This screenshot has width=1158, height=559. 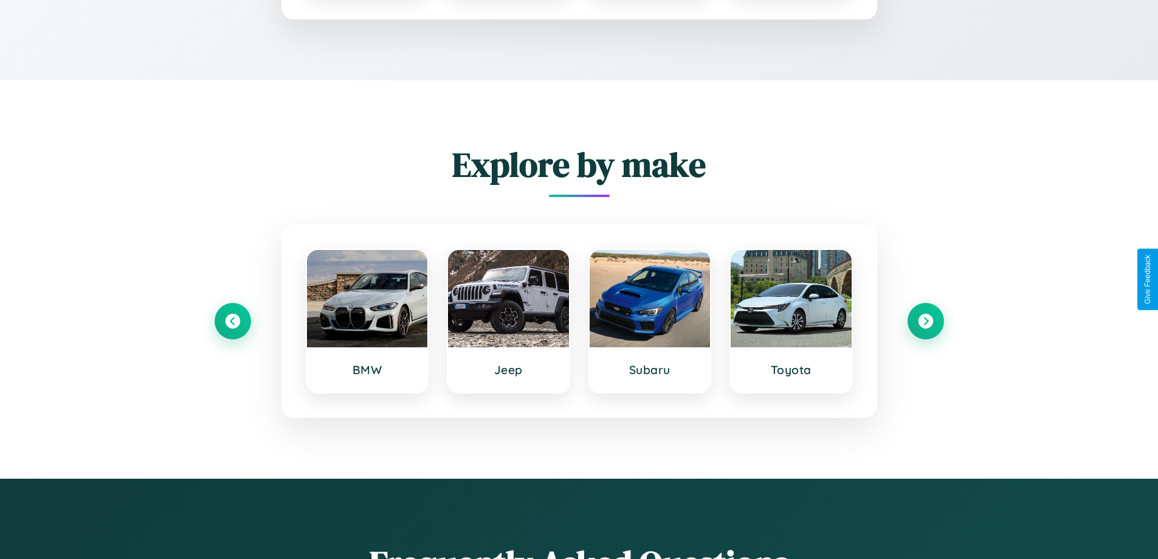 What do you see at coordinates (650, 370) in the screenshot?
I see `h3: Subaru` at bounding box center [650, 370].